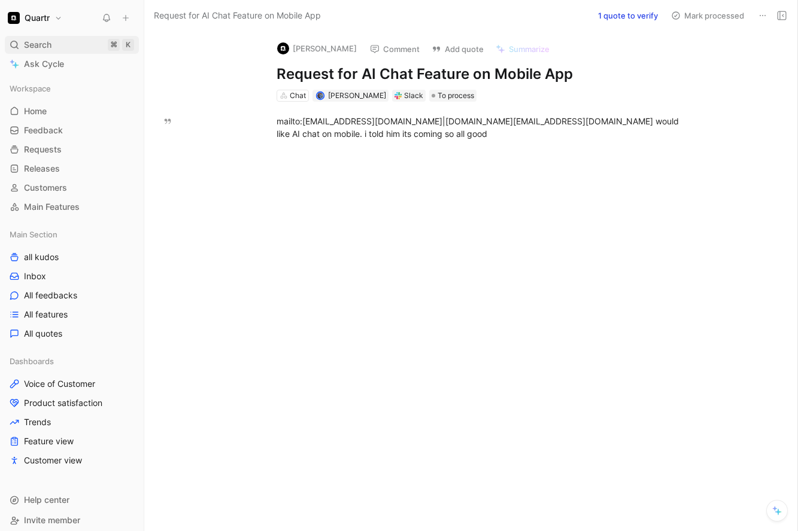  I want to click on a: All feedbacks, so click(72, 296).